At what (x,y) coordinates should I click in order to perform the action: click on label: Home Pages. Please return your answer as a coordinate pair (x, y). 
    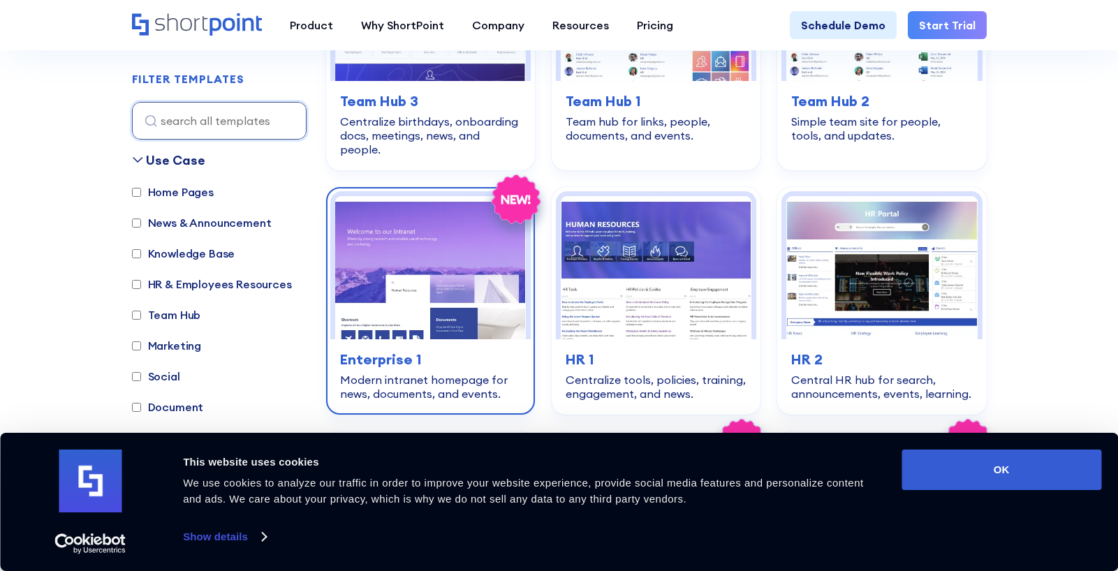
    Looking at the image, I should click on (173, 192).